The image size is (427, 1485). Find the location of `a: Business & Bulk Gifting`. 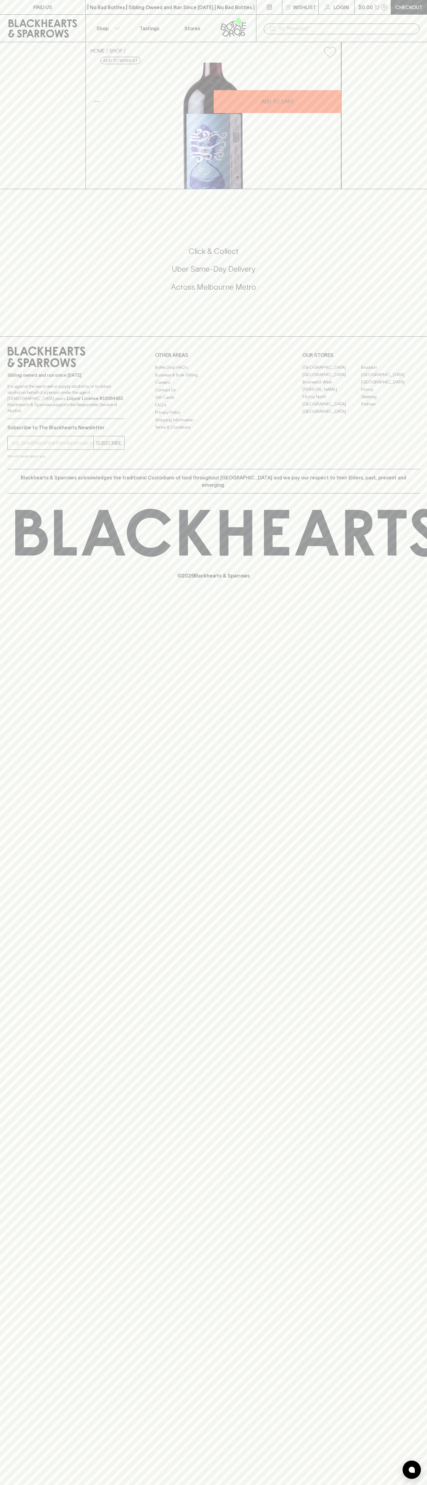

a: Business & Bulk Gifting is located at coordinates (214, 375).